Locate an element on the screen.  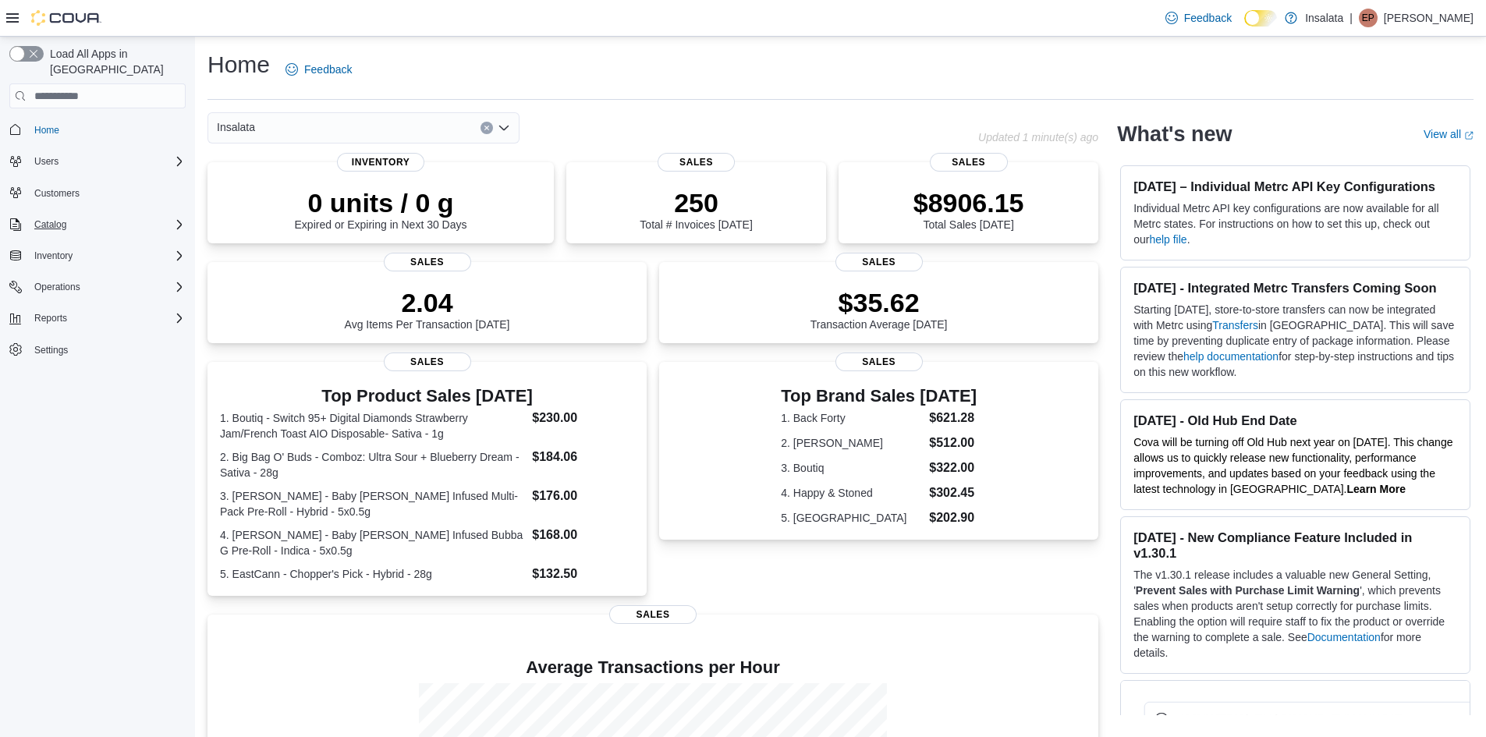
dd: $132.50 is located at coordinates (583, 574).